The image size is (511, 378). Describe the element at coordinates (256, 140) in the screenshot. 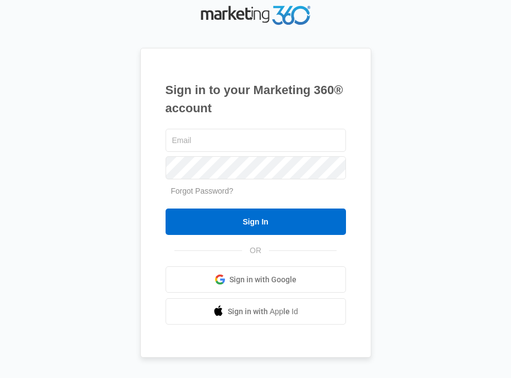

I see `input: Email` at that location.